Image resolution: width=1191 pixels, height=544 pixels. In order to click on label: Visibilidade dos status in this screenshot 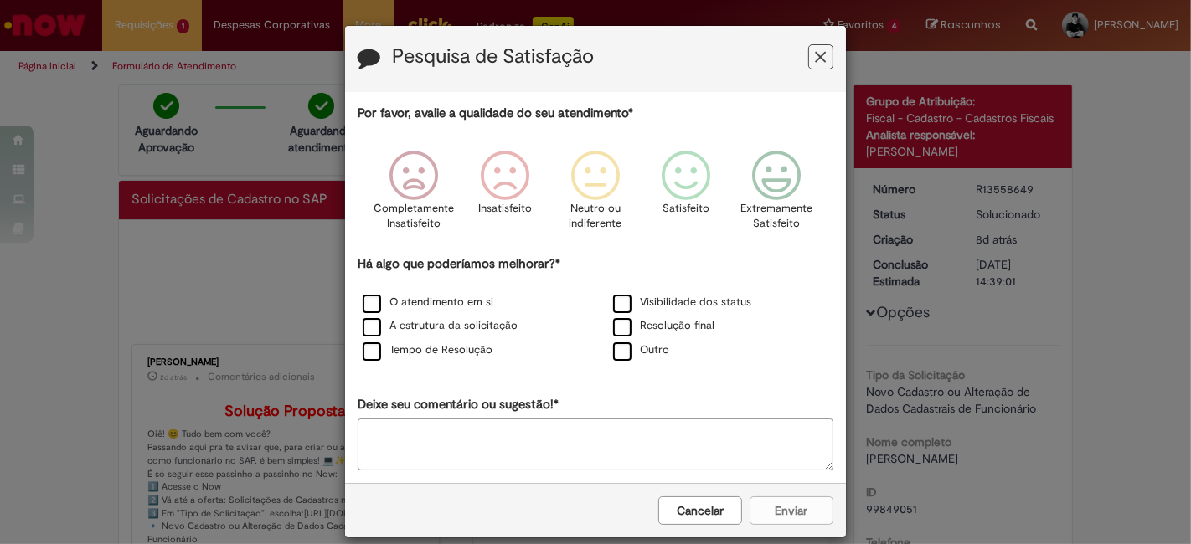, I will do `click(682, 302)`.